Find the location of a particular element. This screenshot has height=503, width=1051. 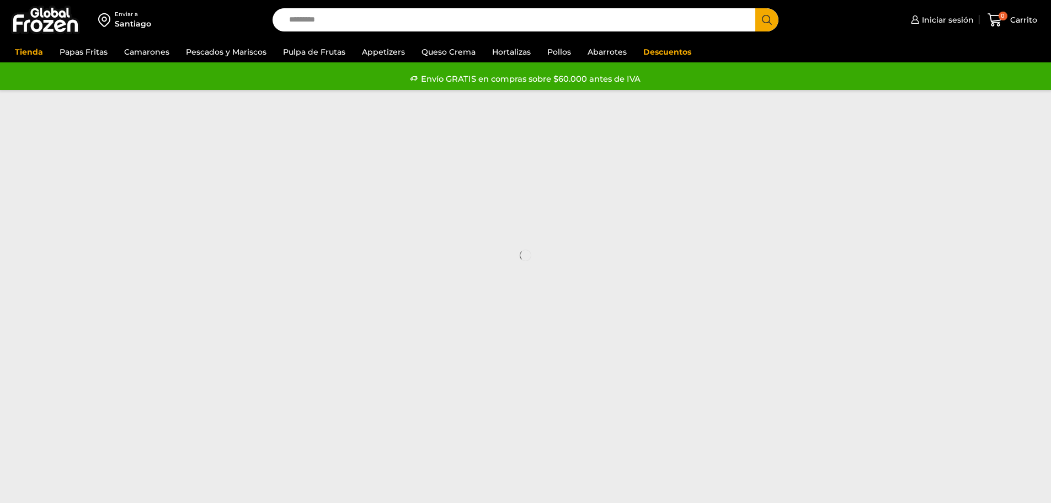

a: Pulpa de Frutas is located at coordinates (314, 52).